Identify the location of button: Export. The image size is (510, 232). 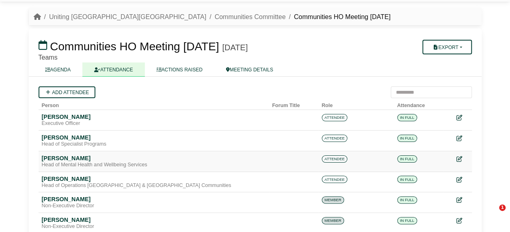
(446, 47).